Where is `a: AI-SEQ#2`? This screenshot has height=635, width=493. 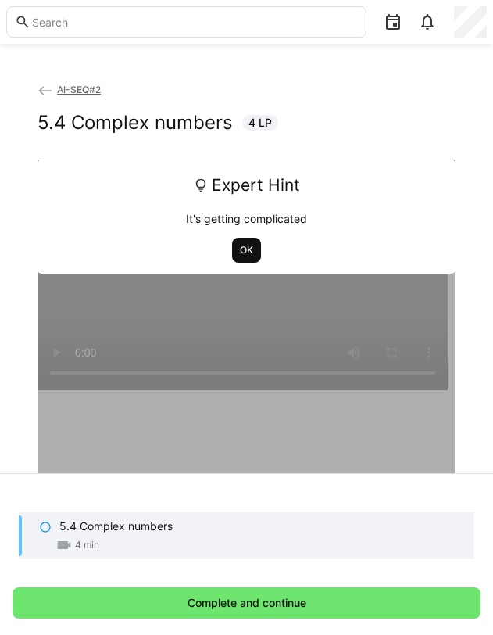
a: AI-SEQ#2 is located at coordinates (69, 89).